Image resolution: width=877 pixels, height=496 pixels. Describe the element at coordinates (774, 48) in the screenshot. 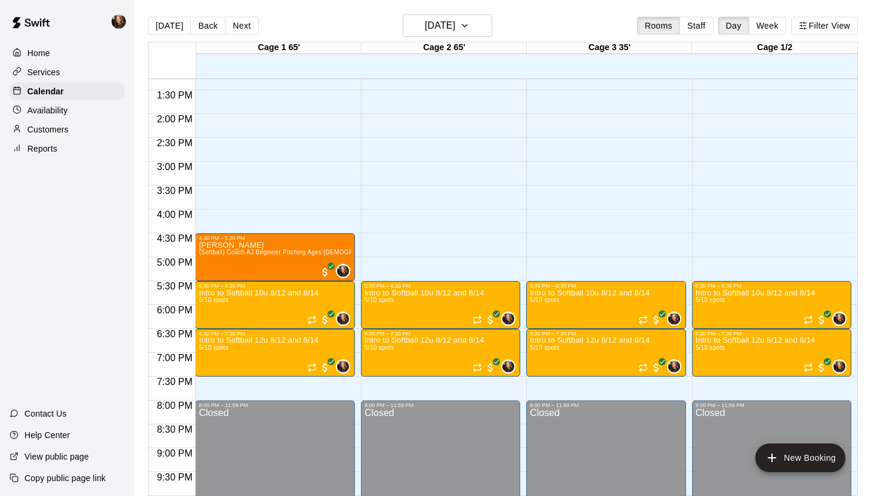

I see `div: Cage 1/2` at that location.